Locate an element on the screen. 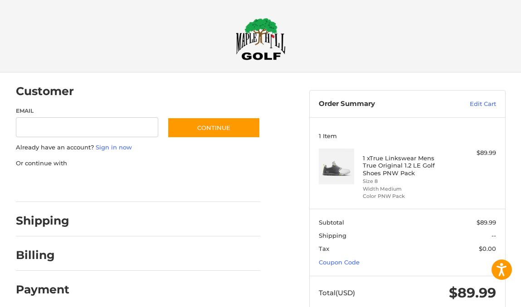  div: $89.99 is located at coordinates (474, 153).